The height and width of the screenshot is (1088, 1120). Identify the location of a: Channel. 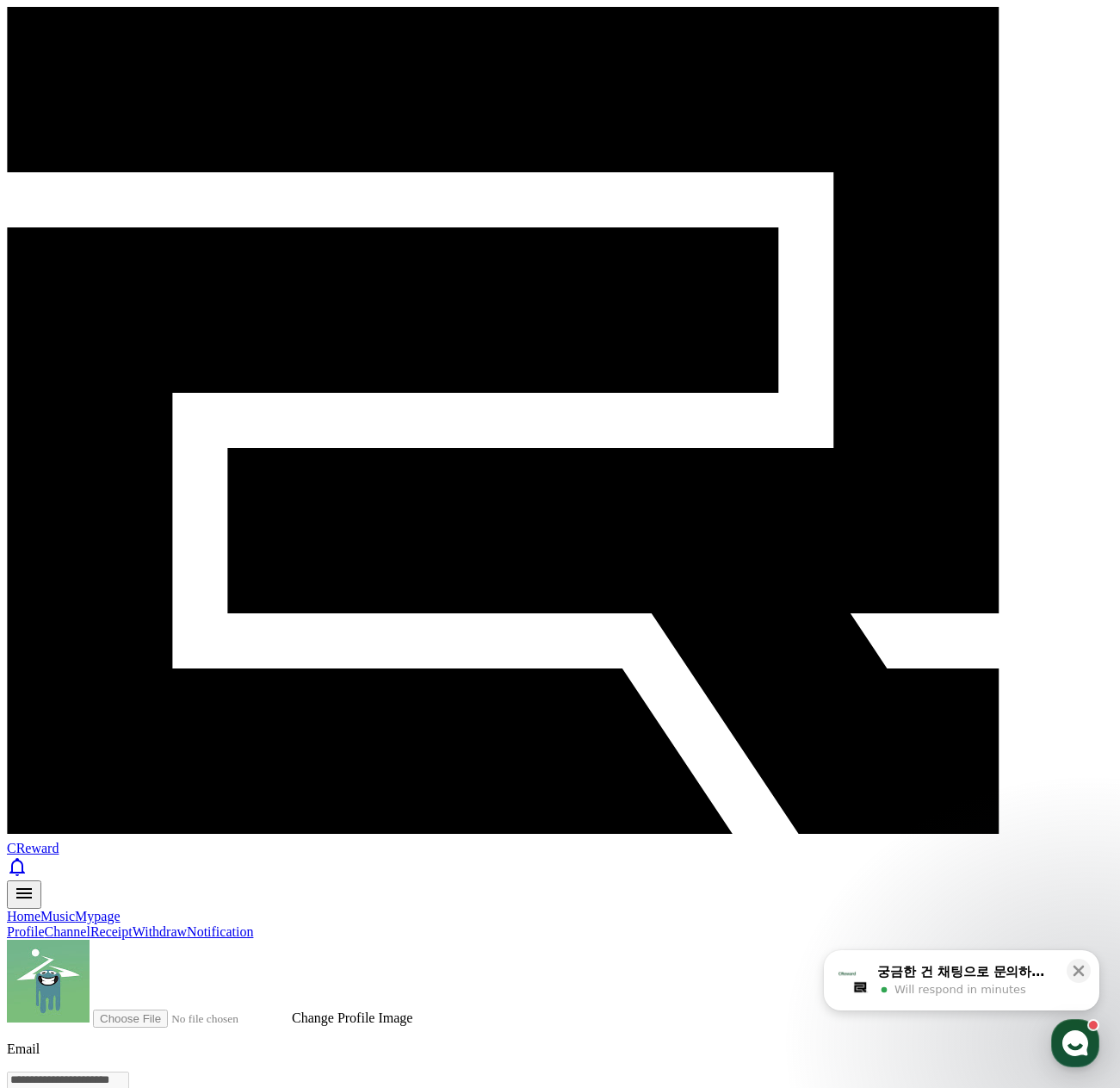
(67, 931).